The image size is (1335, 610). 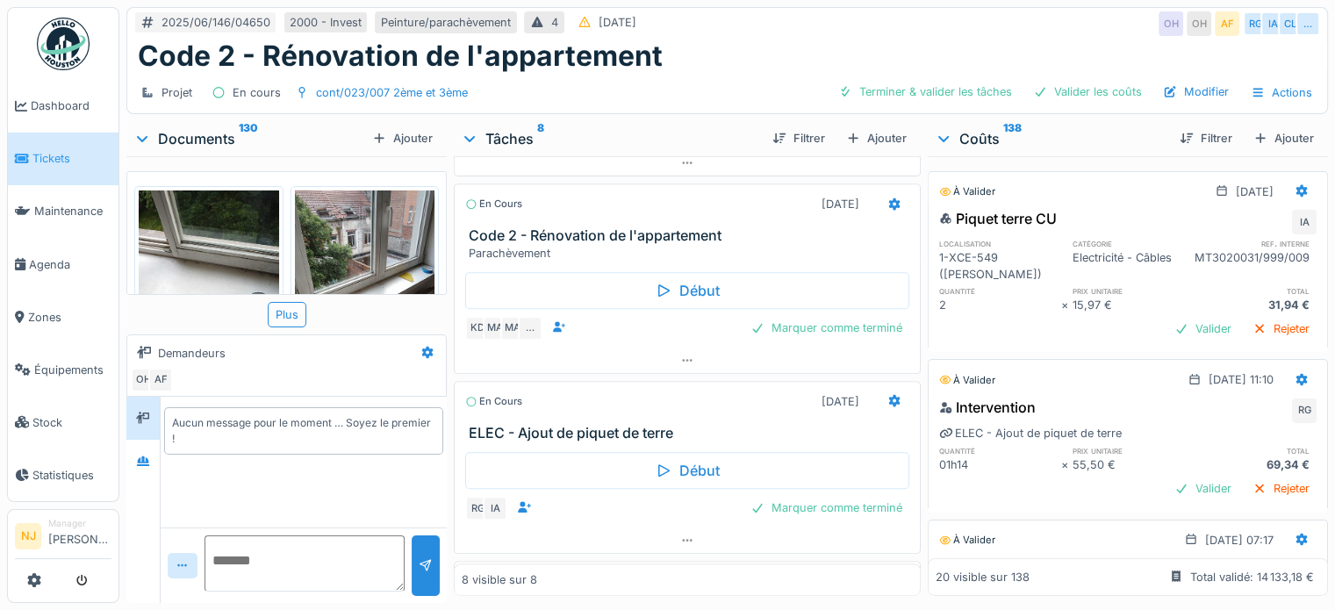 I want to click on span: Tickets, so click(x=72, y=158).